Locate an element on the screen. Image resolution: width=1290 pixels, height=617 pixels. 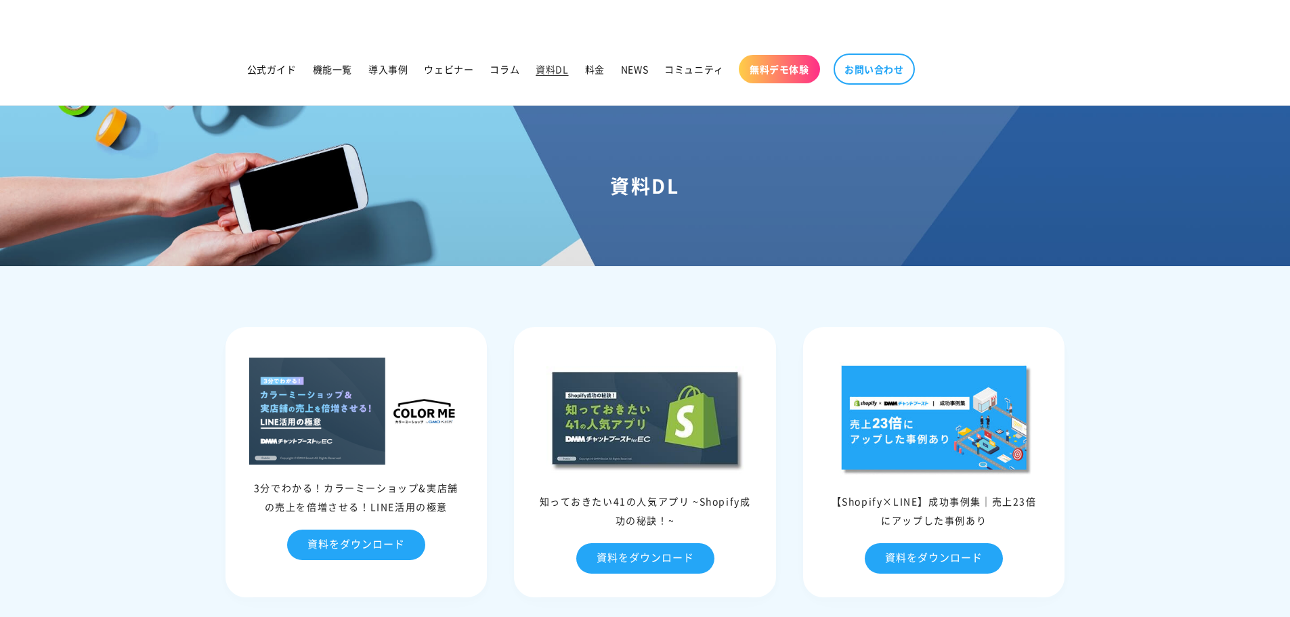
a: 料金 is located at coordinates (595, 69).